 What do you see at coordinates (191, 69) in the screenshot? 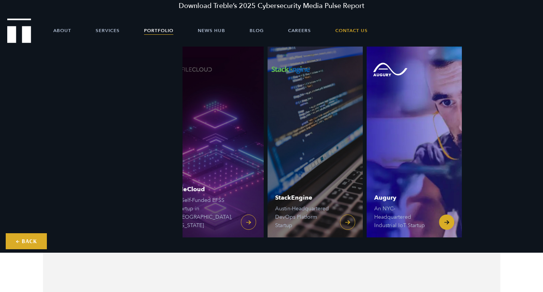
I see `img: FileCloud logo` at bounding box center [191, 69].